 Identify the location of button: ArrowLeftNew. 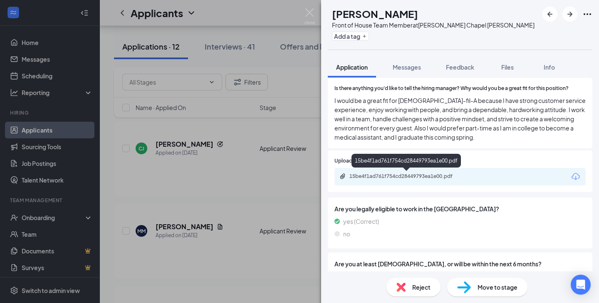
(550, 14).